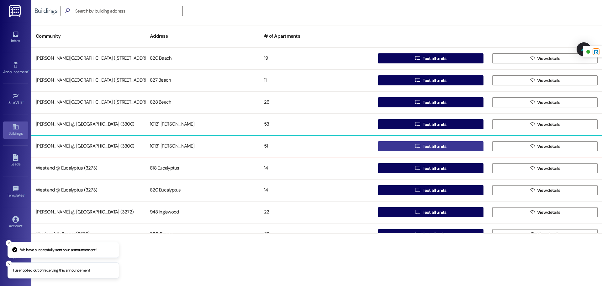 Image resolution: width=602 pixels, height=286 pixels. What do you see at coordinates (317, 102) in the screenshot?
I see `div: 26` at bounding box center [317, 102].